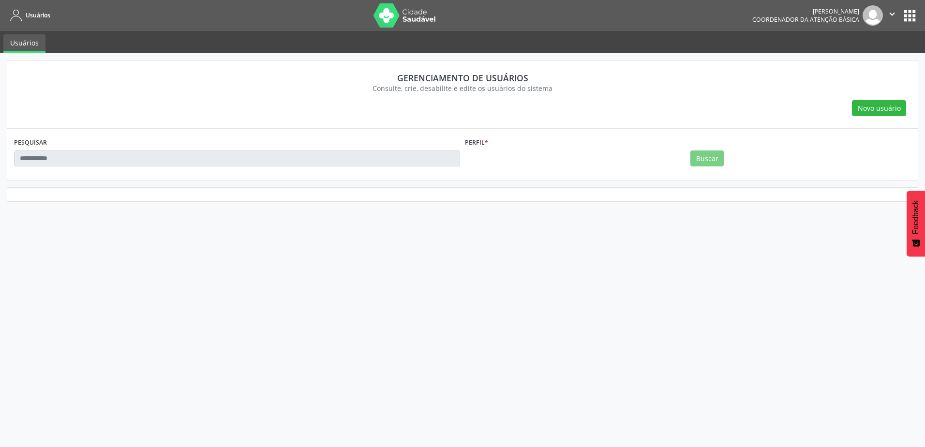 The width and height of the screenshot is (925, 447). Describe the element at coordinates (916, 217) in the screenshot. I see `span: Feedback` at that location.